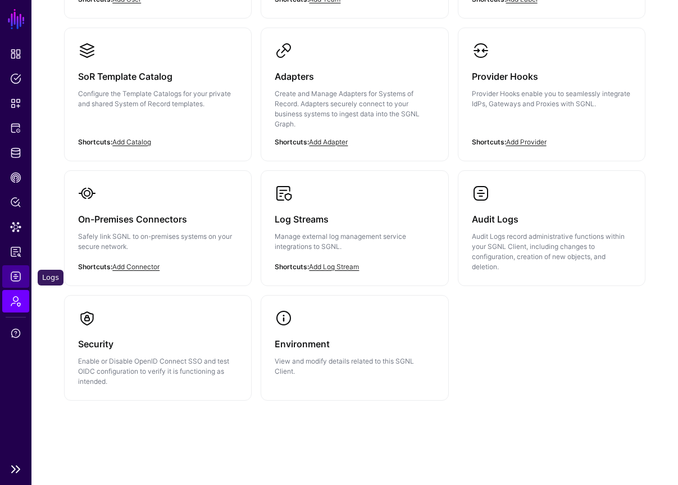  What do you see at coordinates (355, 76) in the screenshot?
I see `h3: Adapters` at bounding box center [355, 76].